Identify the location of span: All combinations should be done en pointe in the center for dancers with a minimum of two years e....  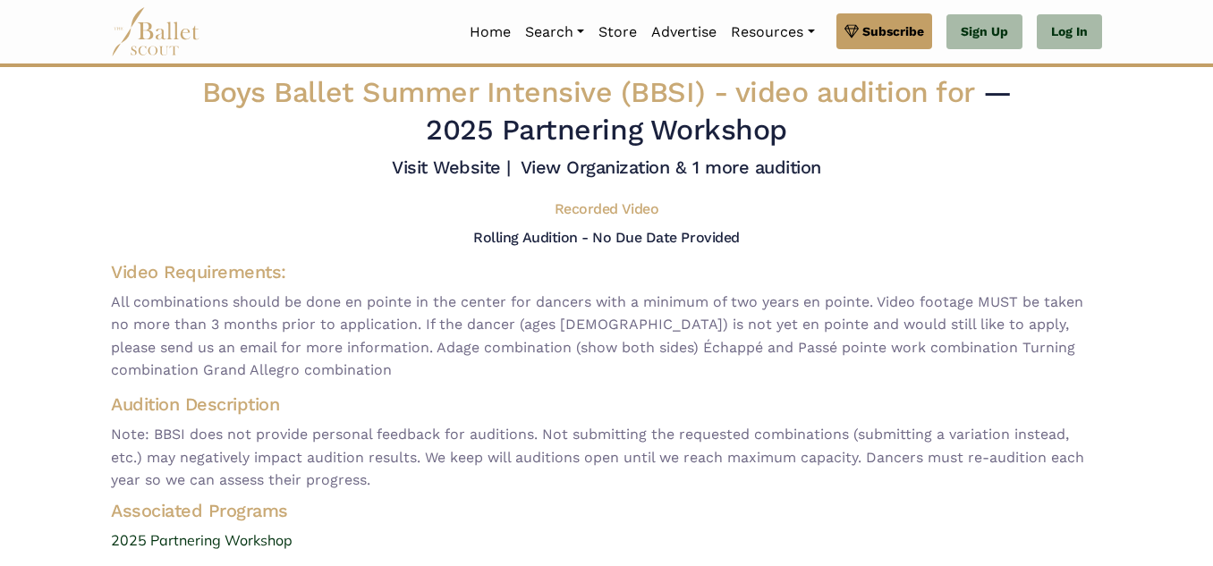
(607, 336).